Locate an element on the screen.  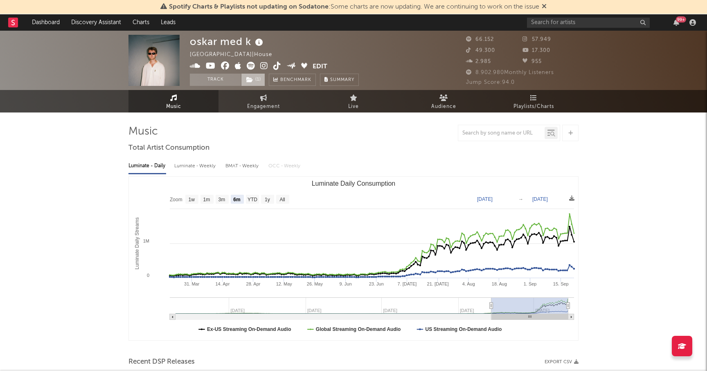
a: Benchmark is located at coordinates (292, 80).